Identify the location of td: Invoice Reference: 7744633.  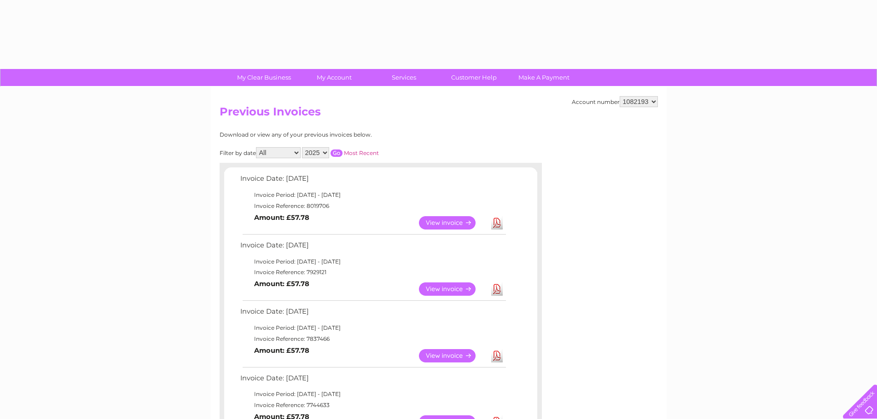
(372, 405).